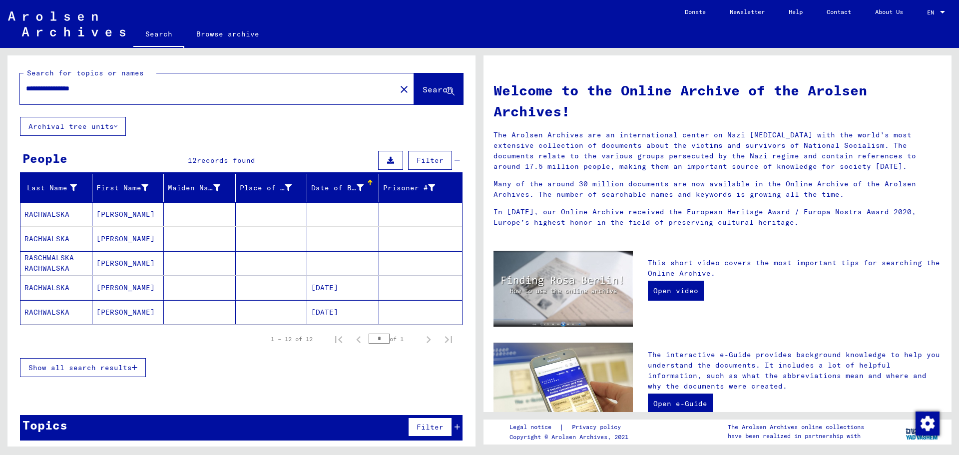  Describe the element at coordinates (933, 12) in the screenshot. I see `span: EN` at that location.